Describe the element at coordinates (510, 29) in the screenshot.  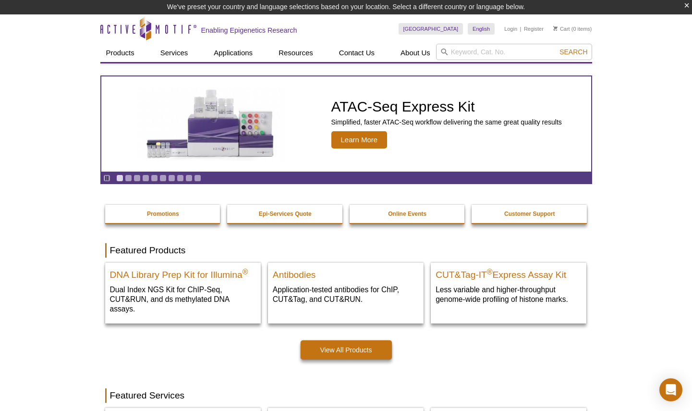
I see `a: Login` at that location.